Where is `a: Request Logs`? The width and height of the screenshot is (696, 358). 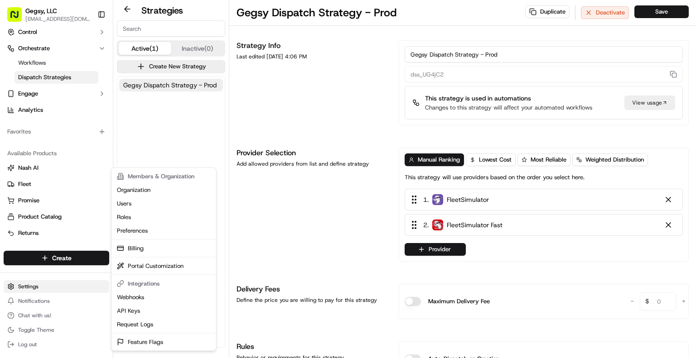
a: Request Logs is located at coordinates (163, 325).